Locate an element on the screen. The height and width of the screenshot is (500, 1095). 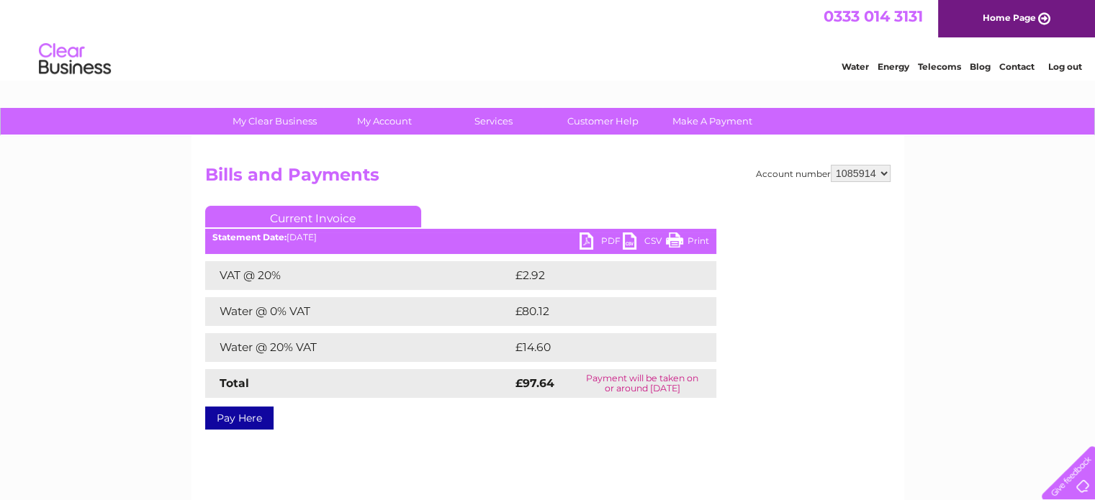
a: Blog is located at coordinates (980, 66).